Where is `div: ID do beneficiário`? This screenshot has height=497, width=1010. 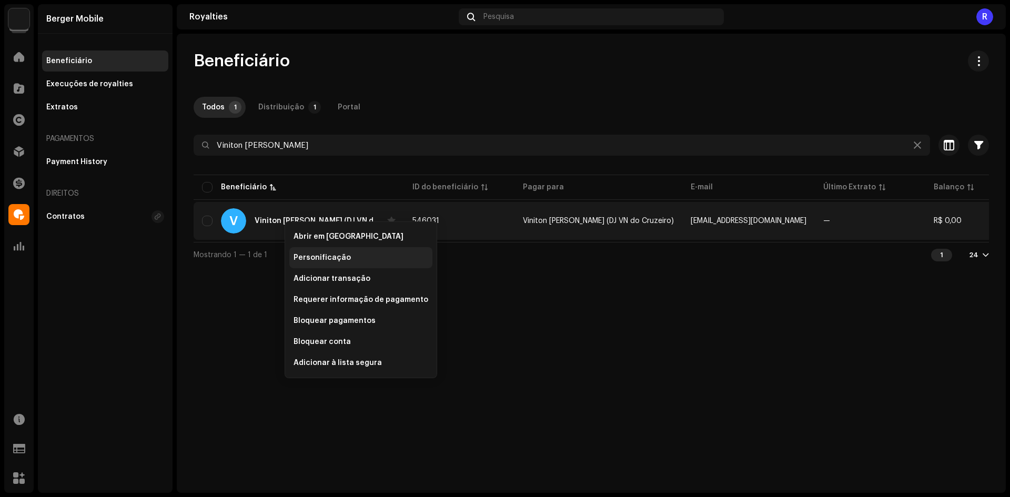
div: ID do beneficiário is located at coordinates (445, 187).